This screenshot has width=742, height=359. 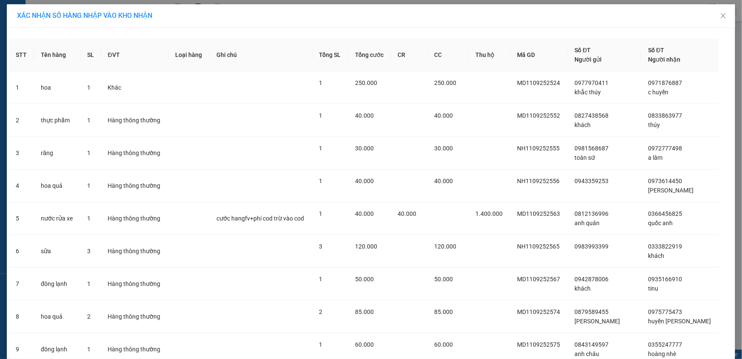 What do you see at coordinates (538, 148) in the screenshot?
I see `span: NH1109252555` at bounding box center [538, 148].